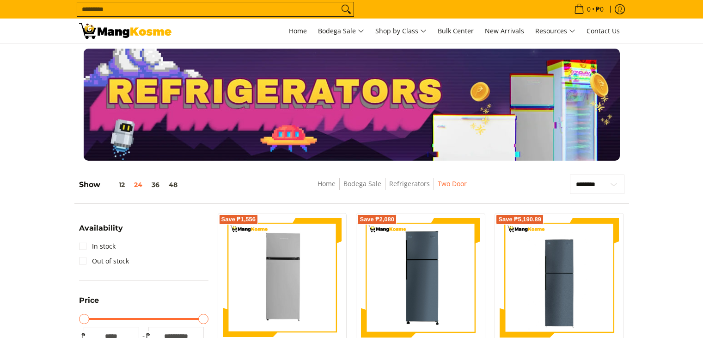 The height and width of the screenshot is (338, 703). Describe the element at coordinates (346, 9) in the screenshot. I see `button: Search` at that location.